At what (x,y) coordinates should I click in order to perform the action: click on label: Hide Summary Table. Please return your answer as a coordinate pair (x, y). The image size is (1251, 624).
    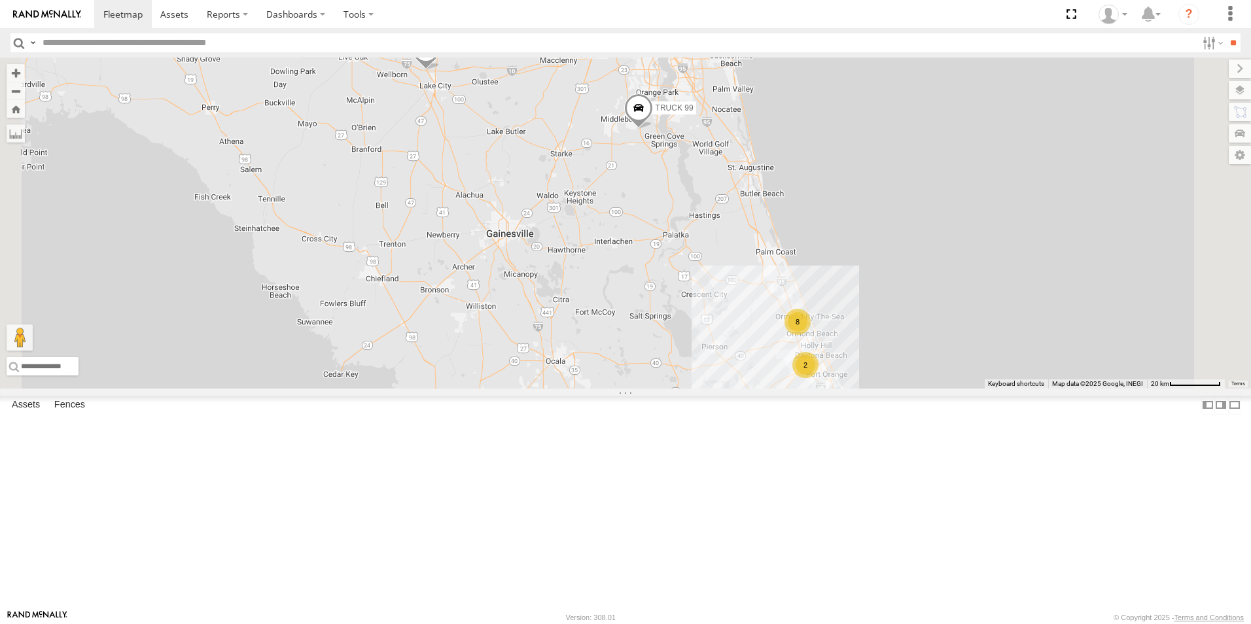
    Looking at the image, I should click on (1234, 405).